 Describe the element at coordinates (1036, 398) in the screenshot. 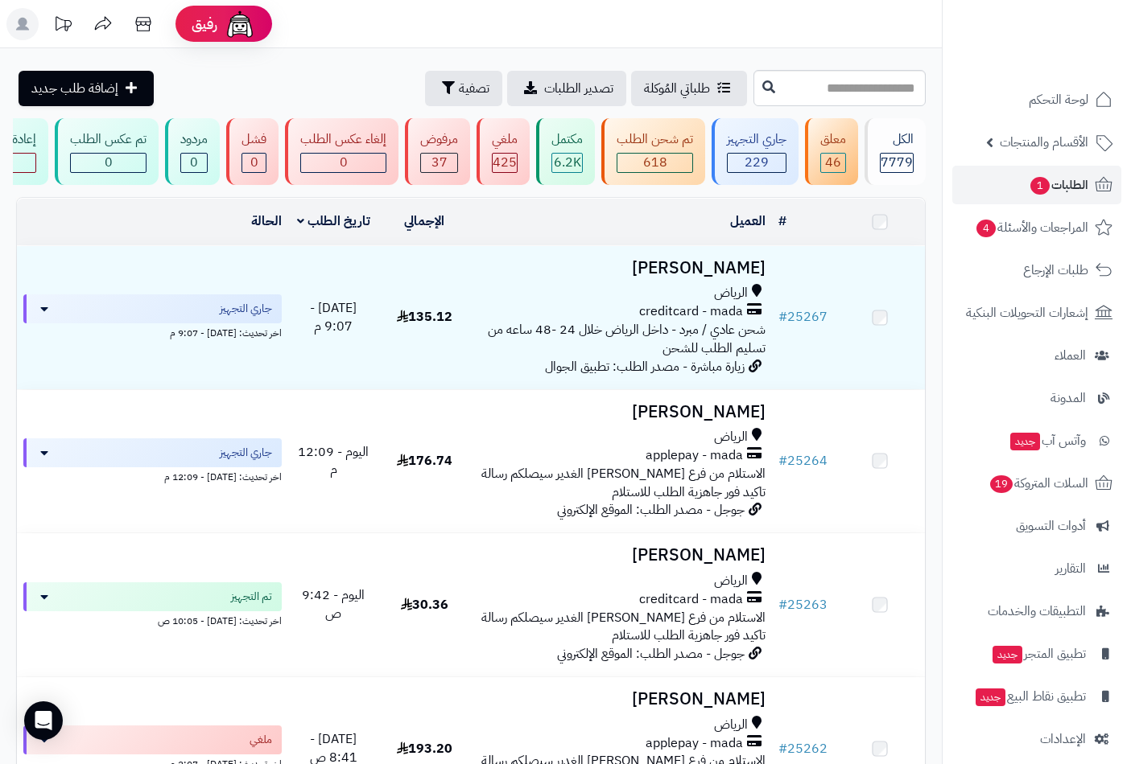

I see `a: المدونة` at that location.